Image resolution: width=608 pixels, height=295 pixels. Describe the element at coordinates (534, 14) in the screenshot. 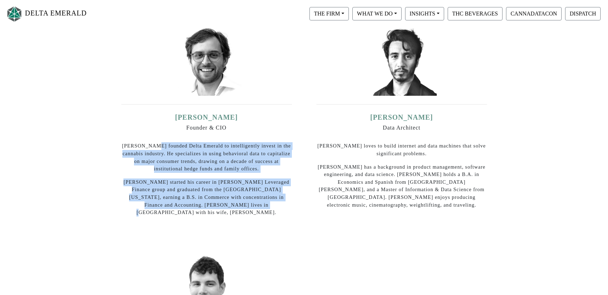

I see `button: CANNADATACON` at that location.